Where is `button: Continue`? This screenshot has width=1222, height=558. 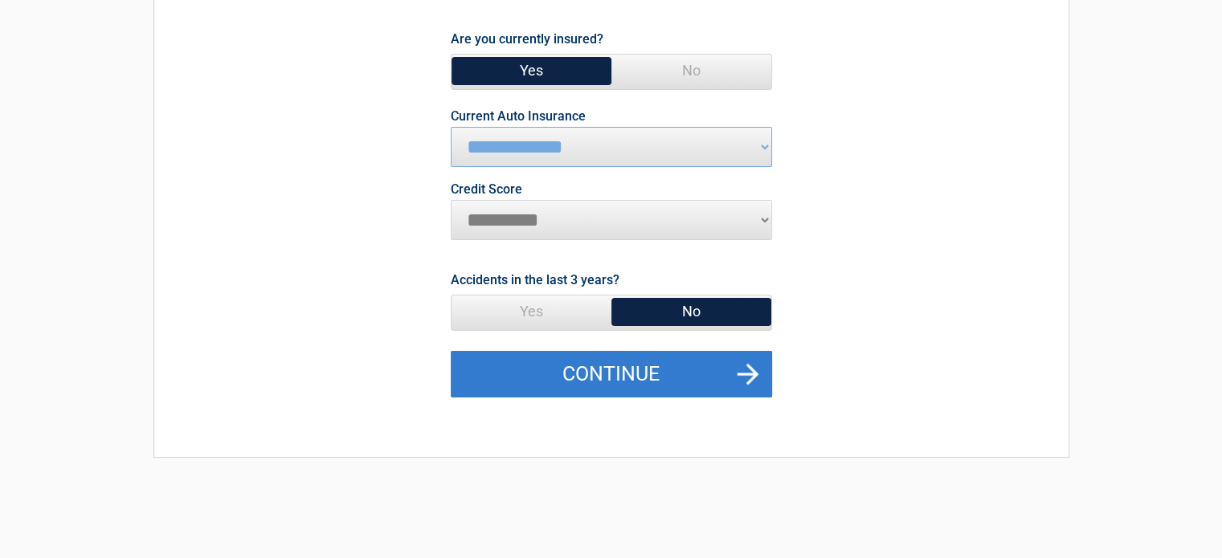 button: Continue is located at coordinates (611, 374).